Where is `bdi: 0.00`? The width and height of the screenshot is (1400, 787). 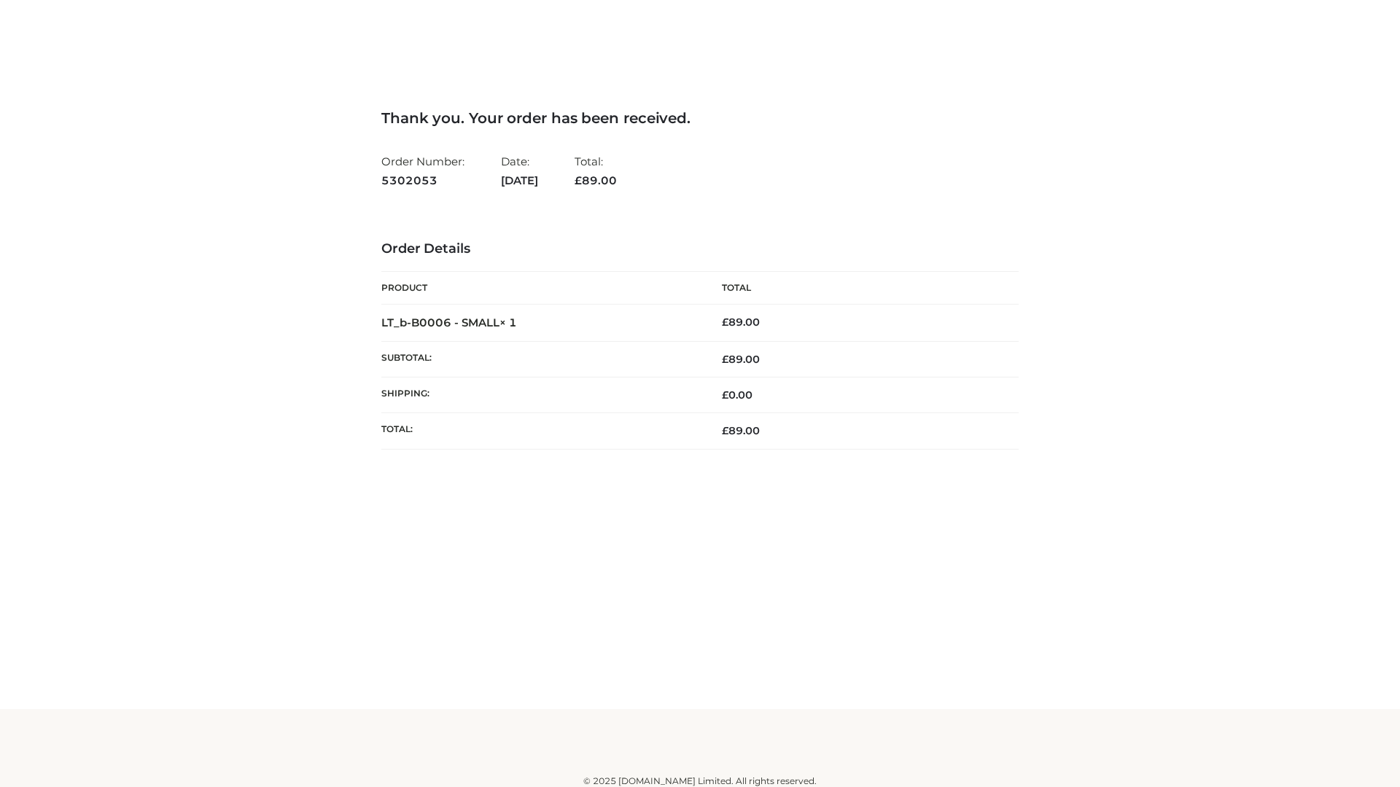
bdi: 0.00 is located at coordinates (737, 395).